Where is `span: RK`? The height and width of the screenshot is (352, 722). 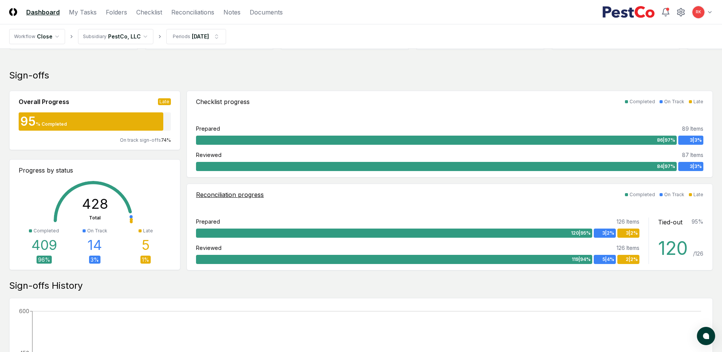 span: RK is located at coordinates (698, 12).